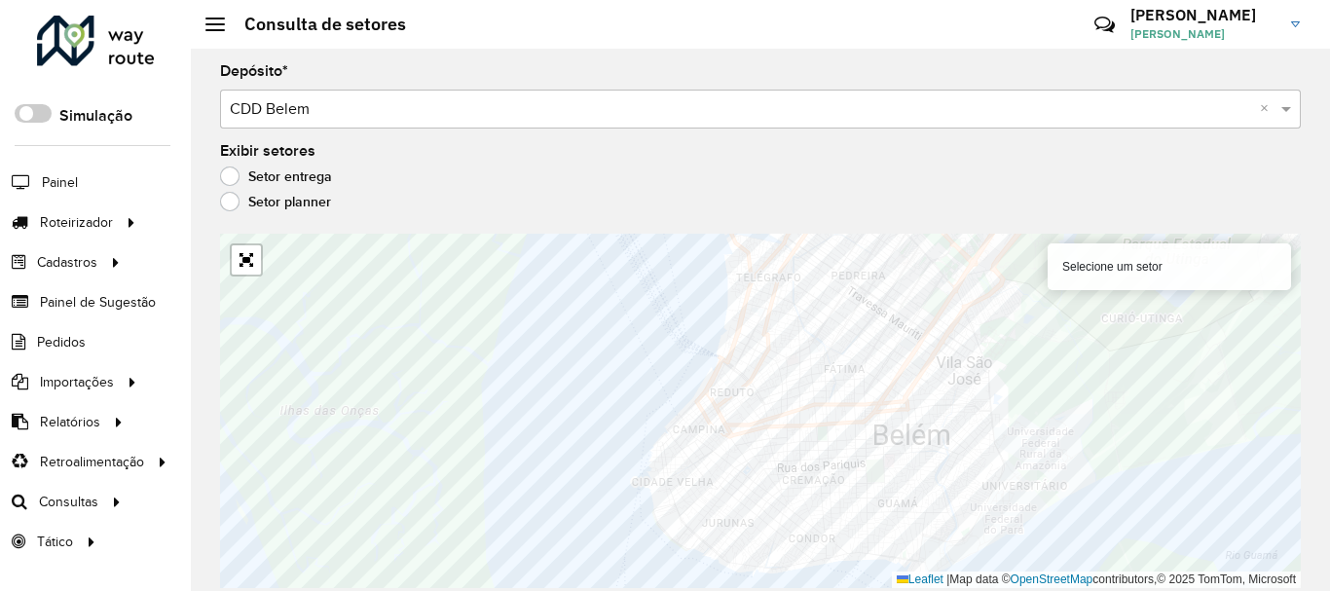 The height and width of the screenshot is (591, 1330). I want to click on label: Exibir setores, so click(268, 151).